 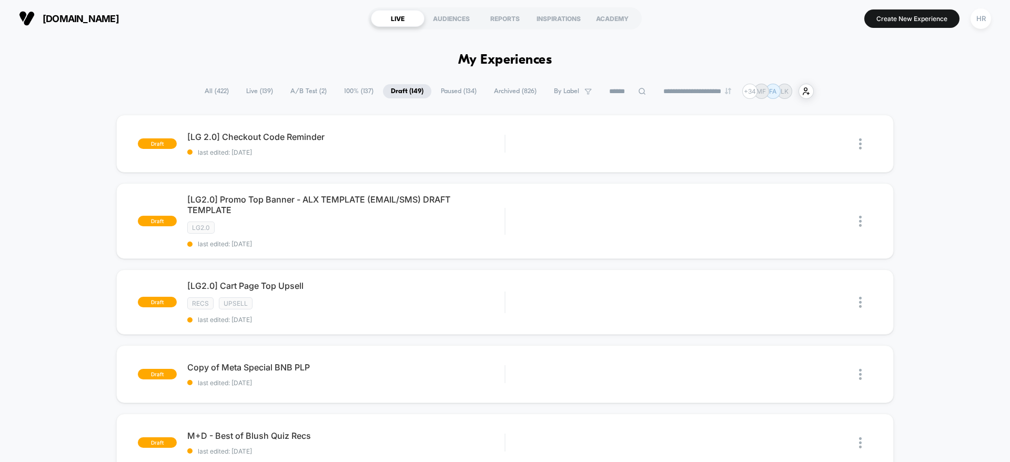 I want to click on div: LIVE, so click(x=398, y=18).